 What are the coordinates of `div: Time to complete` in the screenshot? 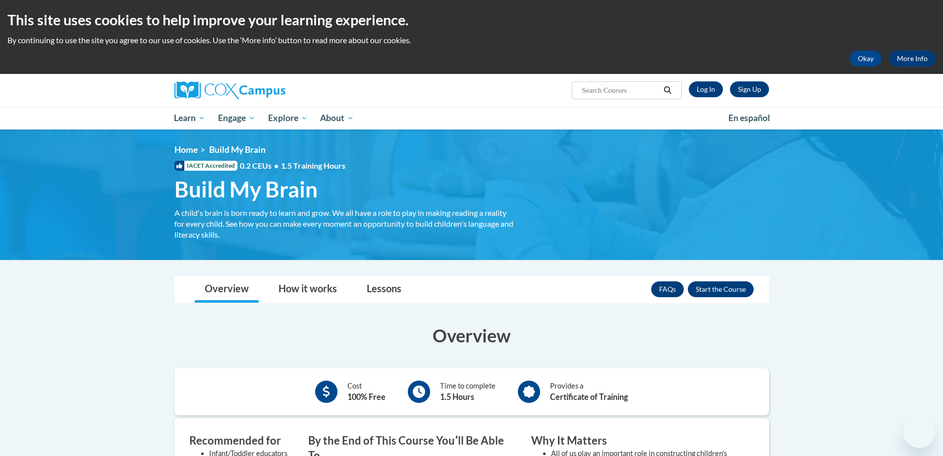 It's located at (468, 391).